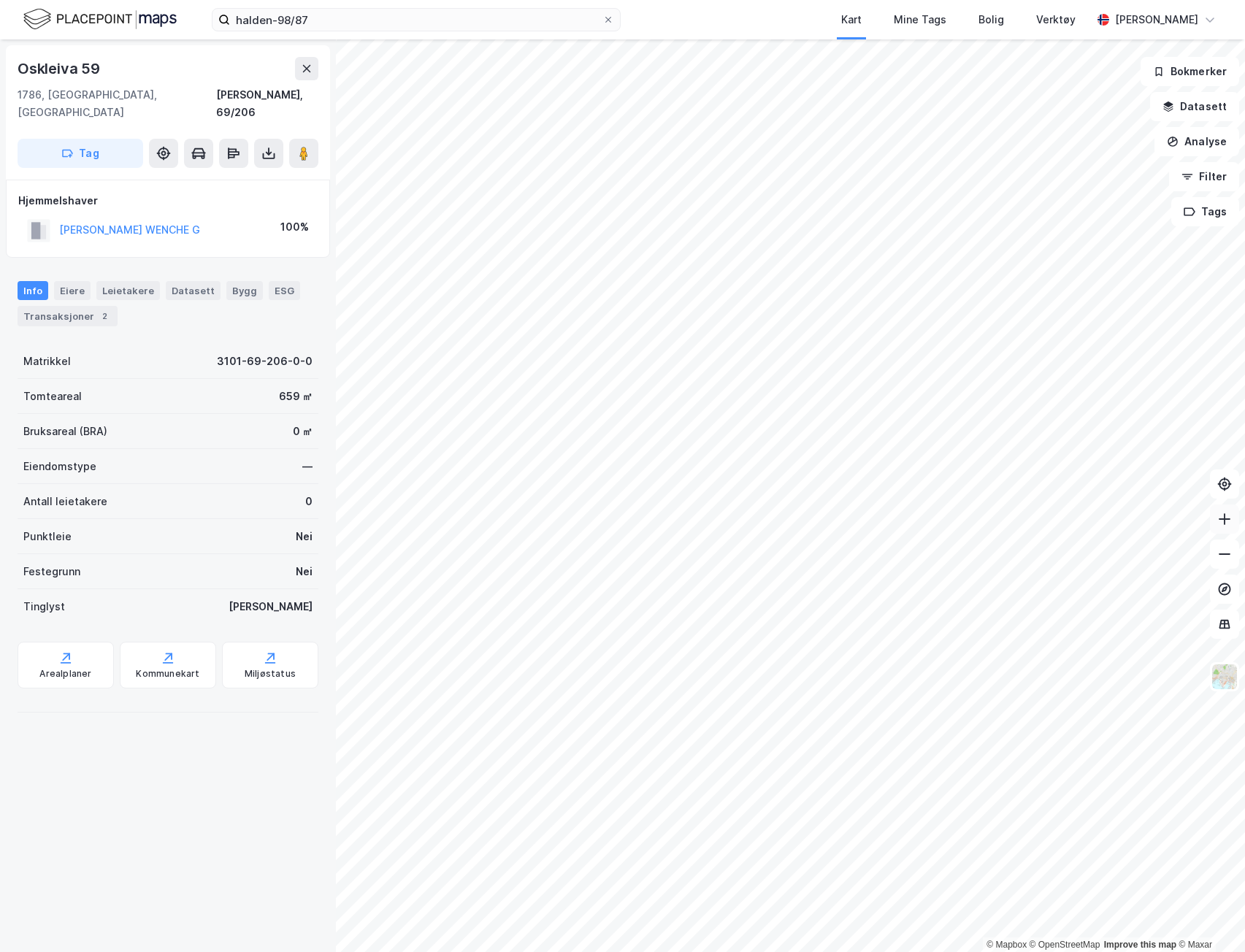 This screenshot has height=952, width=1245. What do you see at coordinates (65, 431) in the screenshot?
I see `div: Bruksareal (BRA)` at bounding box center [65, 431].